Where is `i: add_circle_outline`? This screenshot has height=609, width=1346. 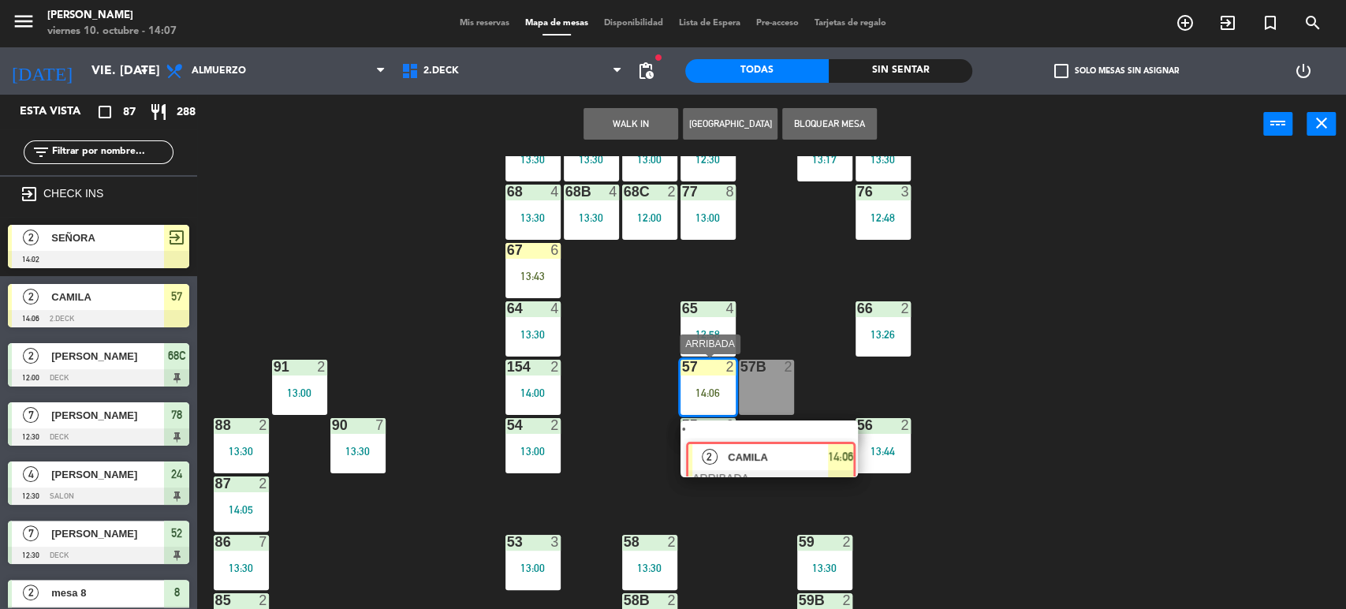
i: add_circle_outline is located at coordinates (1185, 23).